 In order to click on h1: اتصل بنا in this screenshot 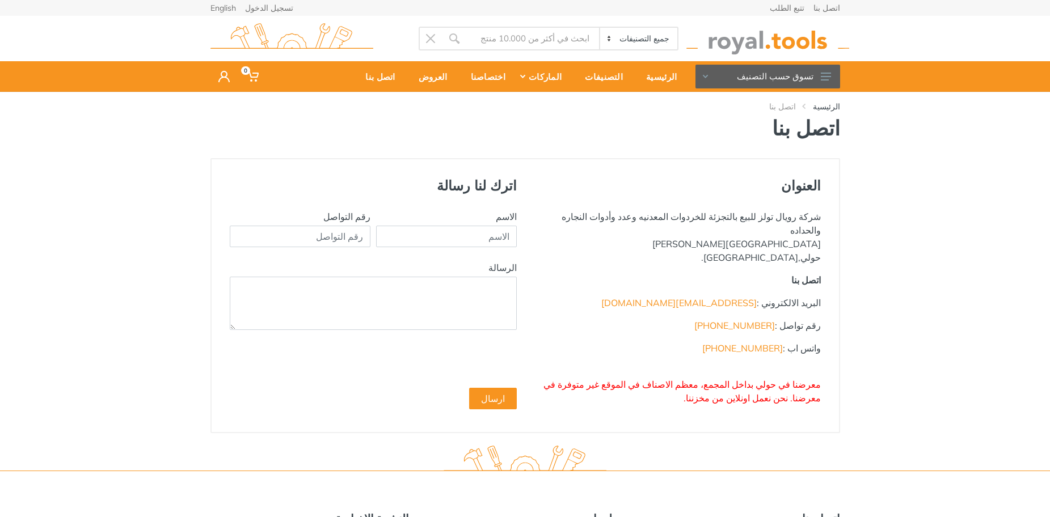, I will do `click(525, 128)`.